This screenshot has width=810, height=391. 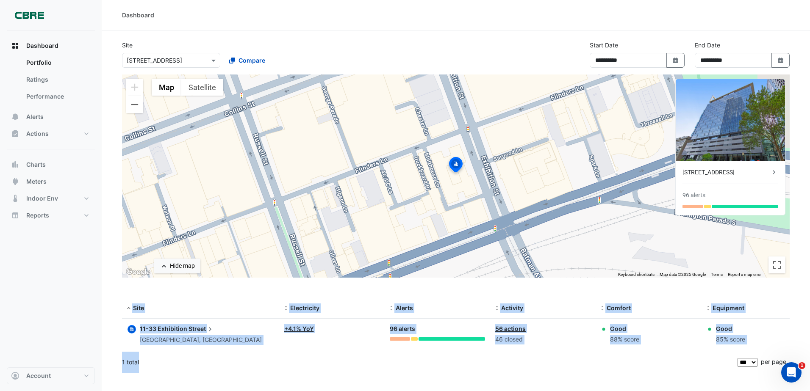 What do you see at coordinates (512, 308) in the screenshot?
I see `span: Activity` at bounding box center [512, 308].